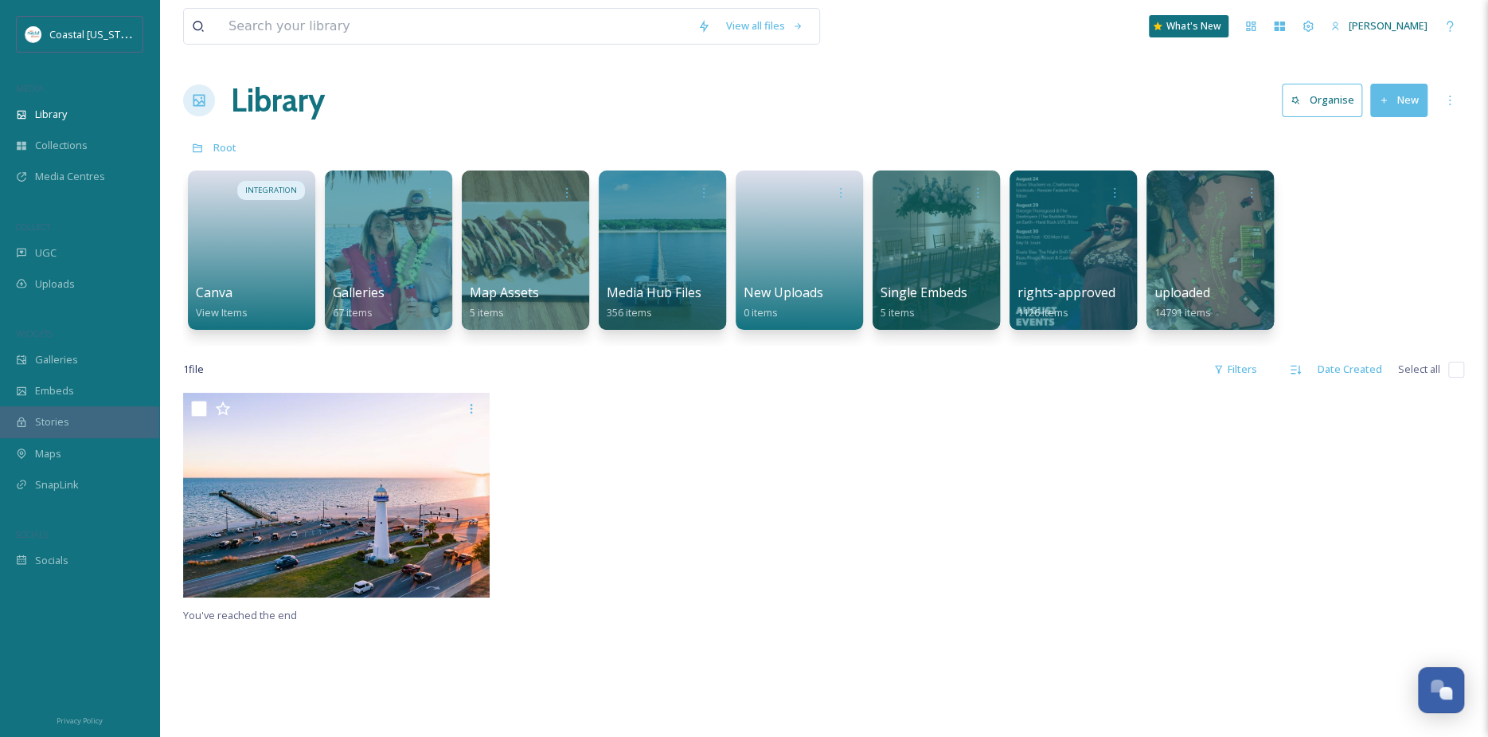  Describe the element at coordinates (225, 147) in the screenshot. I see `span: Root` at that location.